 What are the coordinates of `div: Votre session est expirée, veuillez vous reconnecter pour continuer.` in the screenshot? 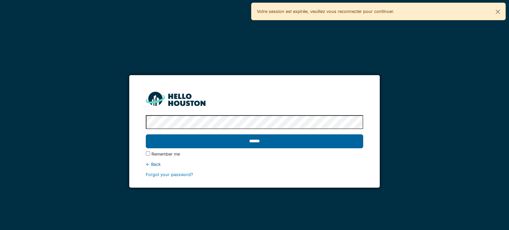 It's located at (379, 11).